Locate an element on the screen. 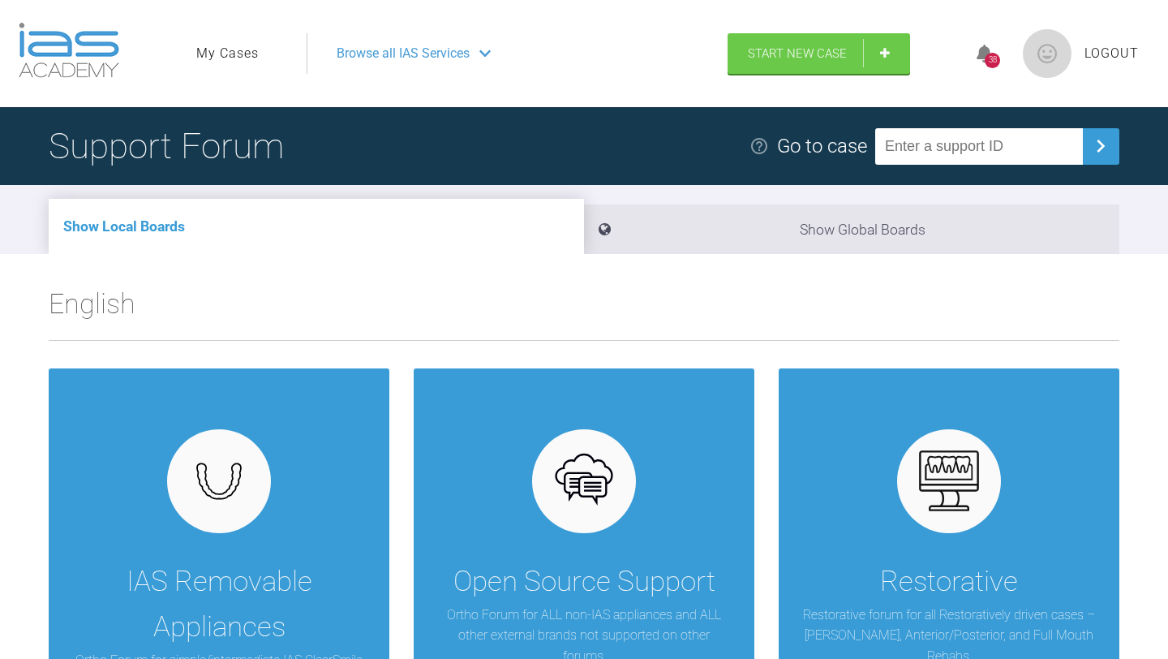  a: Start New Case is located at coordinates (819, 54).